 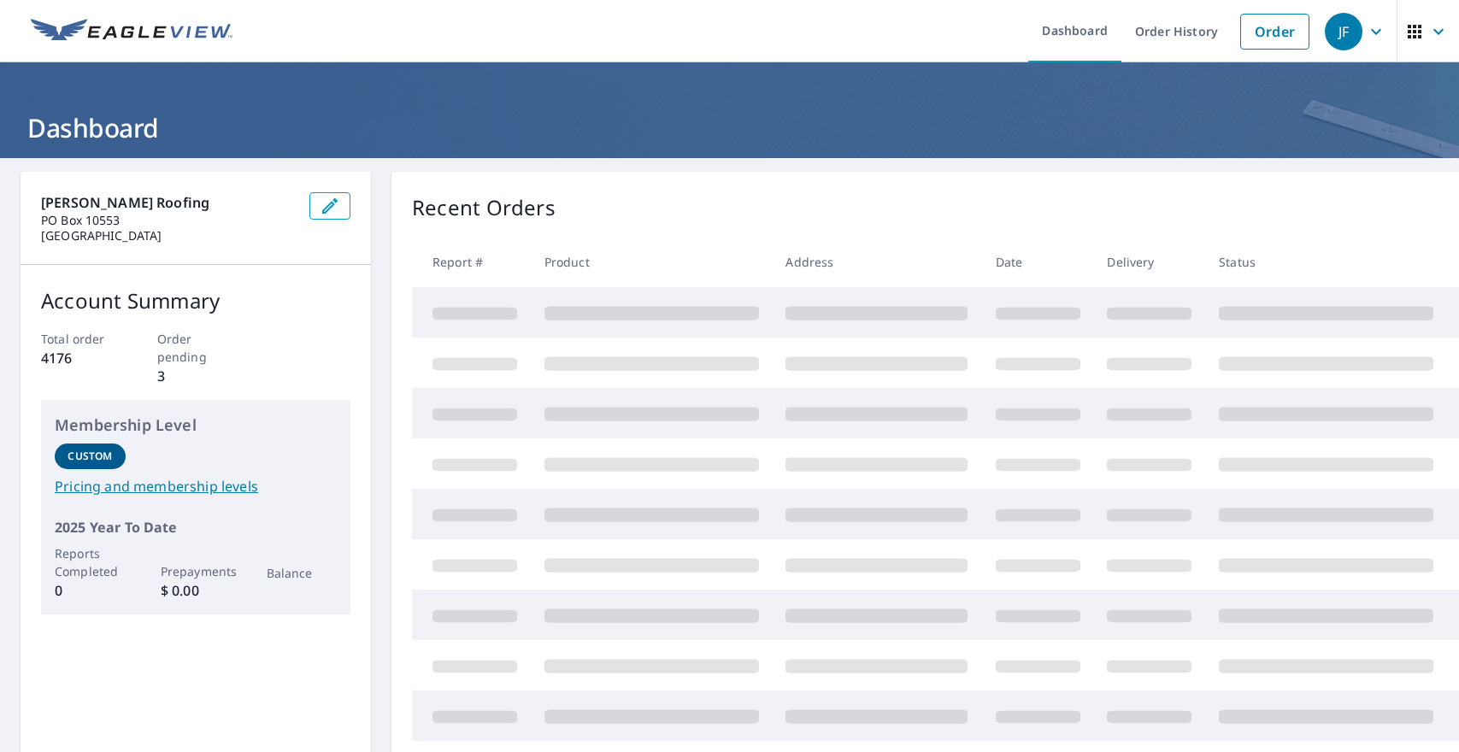 What do you see at coordinates (484, 208) in the screenshot?
I see `p: Recent Orders` at bounding box center [484, 208].